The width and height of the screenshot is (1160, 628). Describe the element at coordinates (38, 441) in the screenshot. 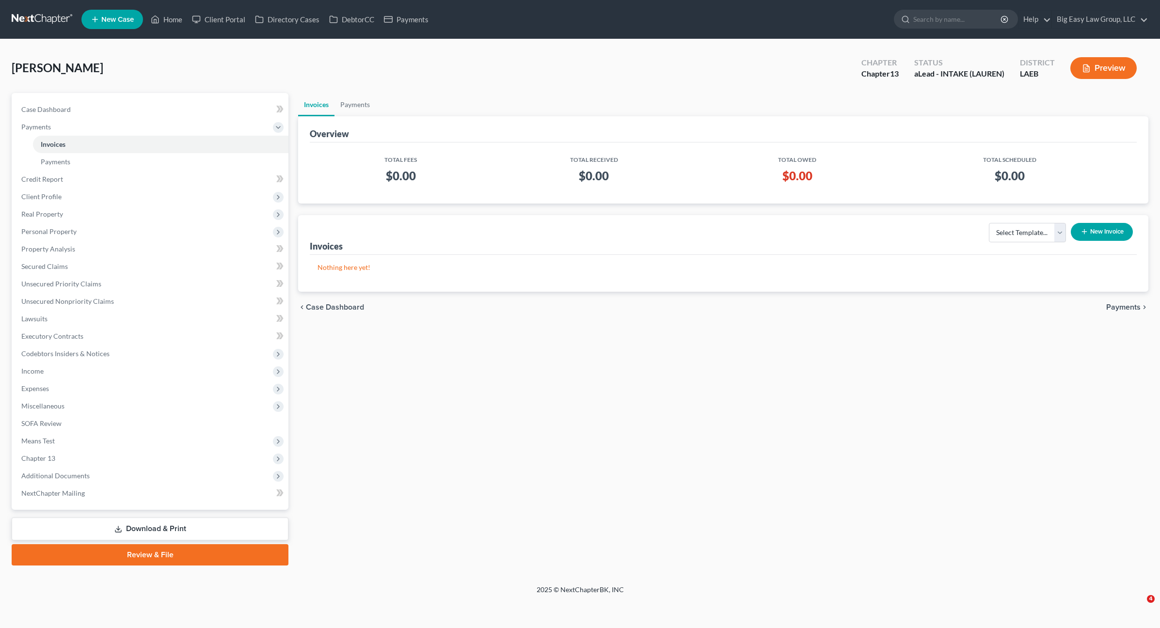

I see `span: Means Test` at that location.